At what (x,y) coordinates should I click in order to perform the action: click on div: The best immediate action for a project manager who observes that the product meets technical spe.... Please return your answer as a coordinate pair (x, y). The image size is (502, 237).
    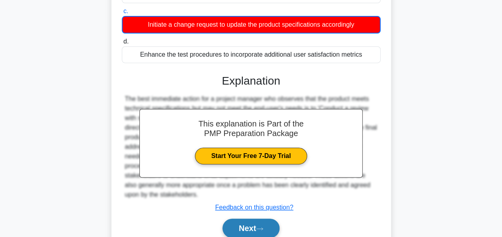
    Looking at the image, I should click on (251, 147).